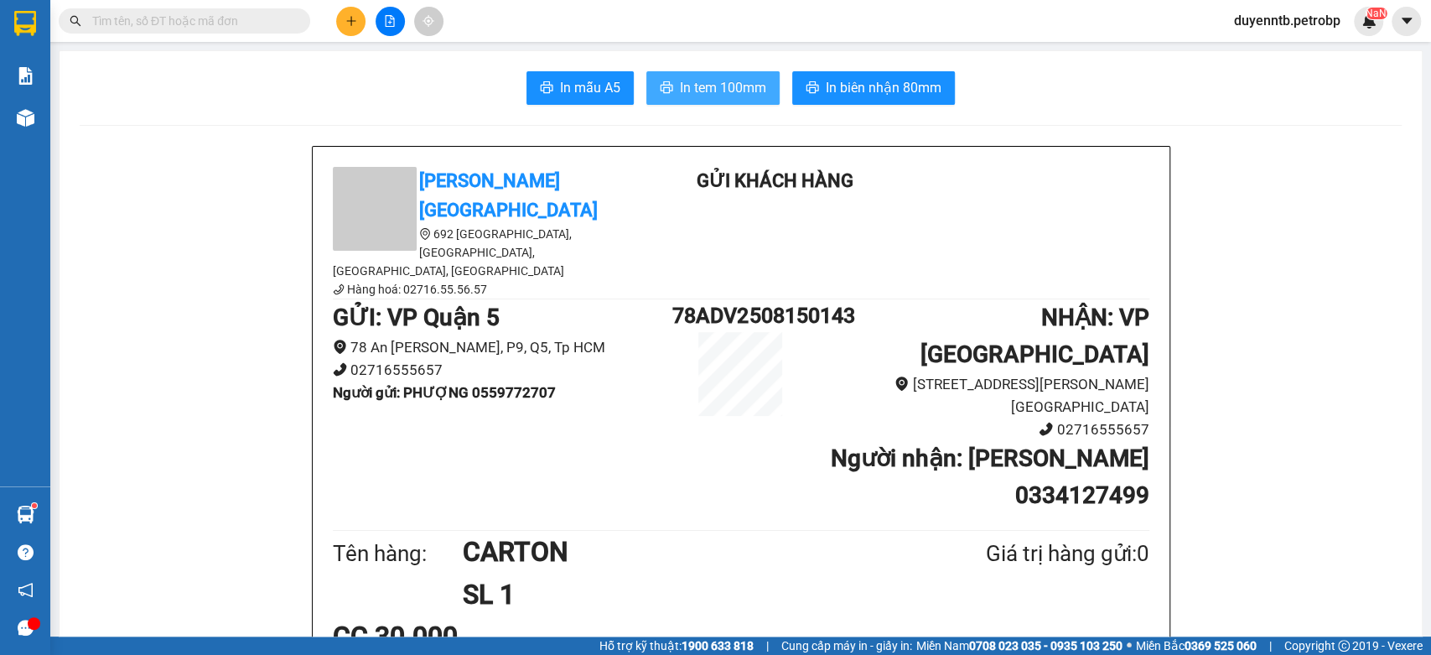  I want to click on button: file-add, so click(390, 21).